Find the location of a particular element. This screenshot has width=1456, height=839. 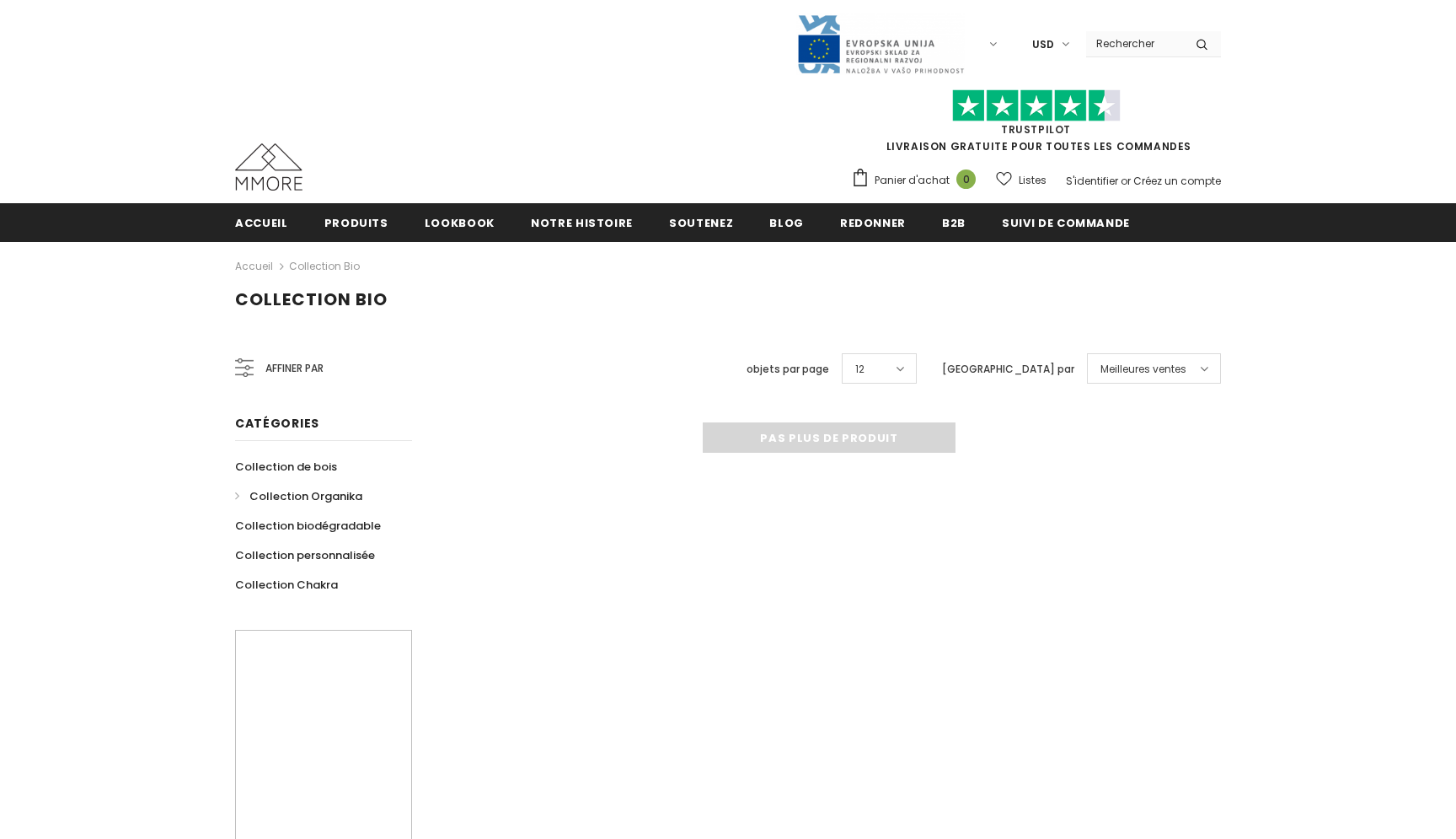

span: Affiner par is located at coordinates (294, 368).